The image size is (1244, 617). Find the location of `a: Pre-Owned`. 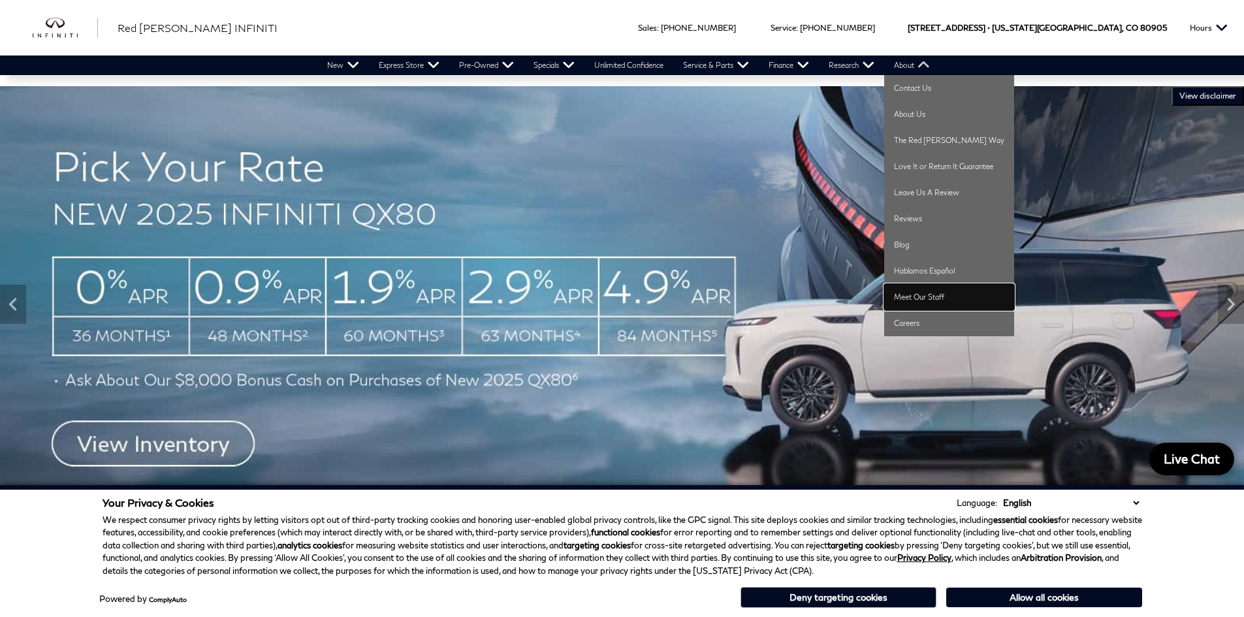

a: Pre-Owned is located at coordinates (486, 65).